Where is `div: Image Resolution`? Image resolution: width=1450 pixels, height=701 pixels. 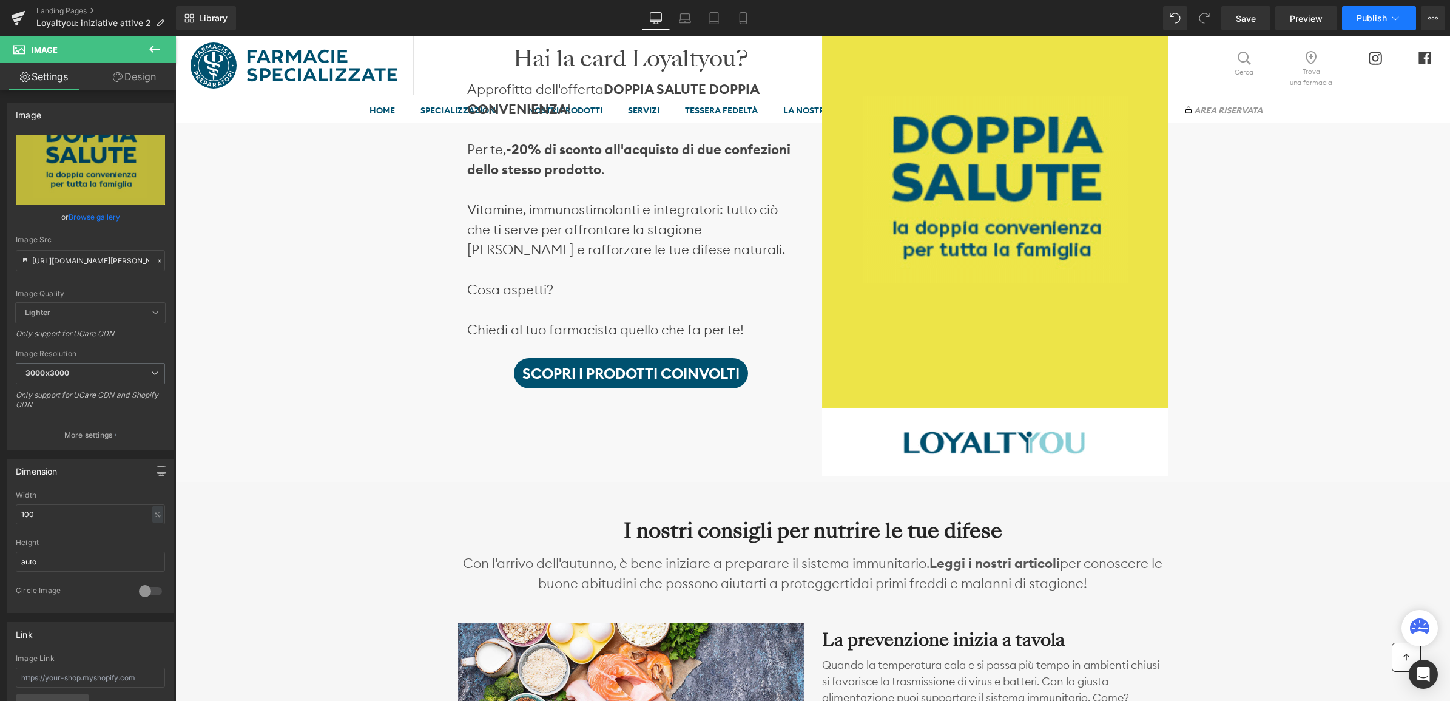 div: Image Resolution is located at coordinates (90, 354).